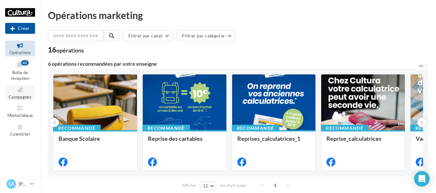 The height and width of the screenshot is (193, 436). Describe the element at coordinates (205, 185) in the screenshot. I see `span: 12` at that location.